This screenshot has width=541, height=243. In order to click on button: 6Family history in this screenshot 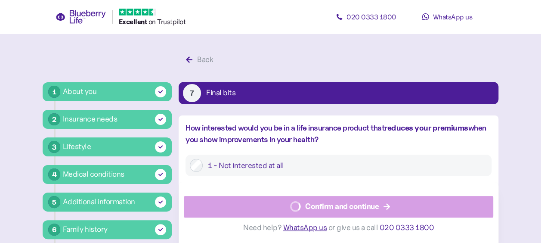, I will do `click(107, 229)`.